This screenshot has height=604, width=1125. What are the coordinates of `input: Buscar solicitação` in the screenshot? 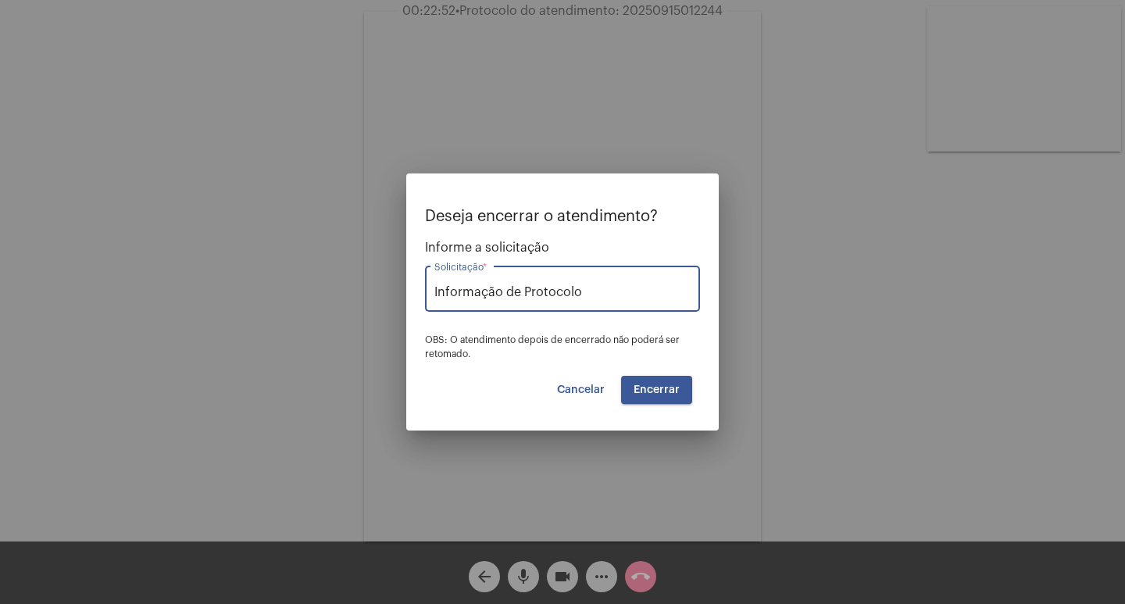 It's located at (563, 292).